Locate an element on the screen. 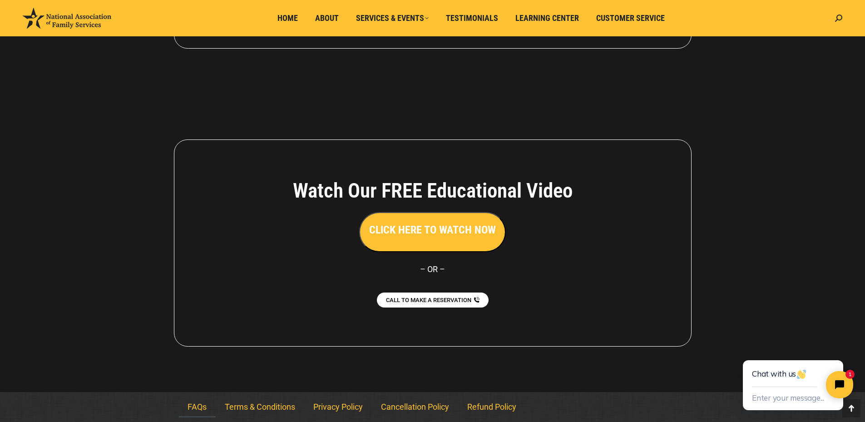  span: CALL TO MAKE A RESERVATION is located at coordinates (429, 300).